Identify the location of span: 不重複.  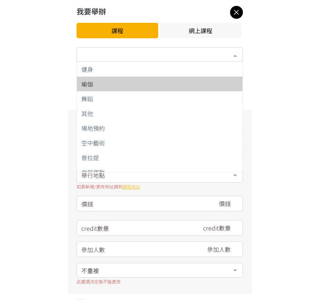
(160, 270).